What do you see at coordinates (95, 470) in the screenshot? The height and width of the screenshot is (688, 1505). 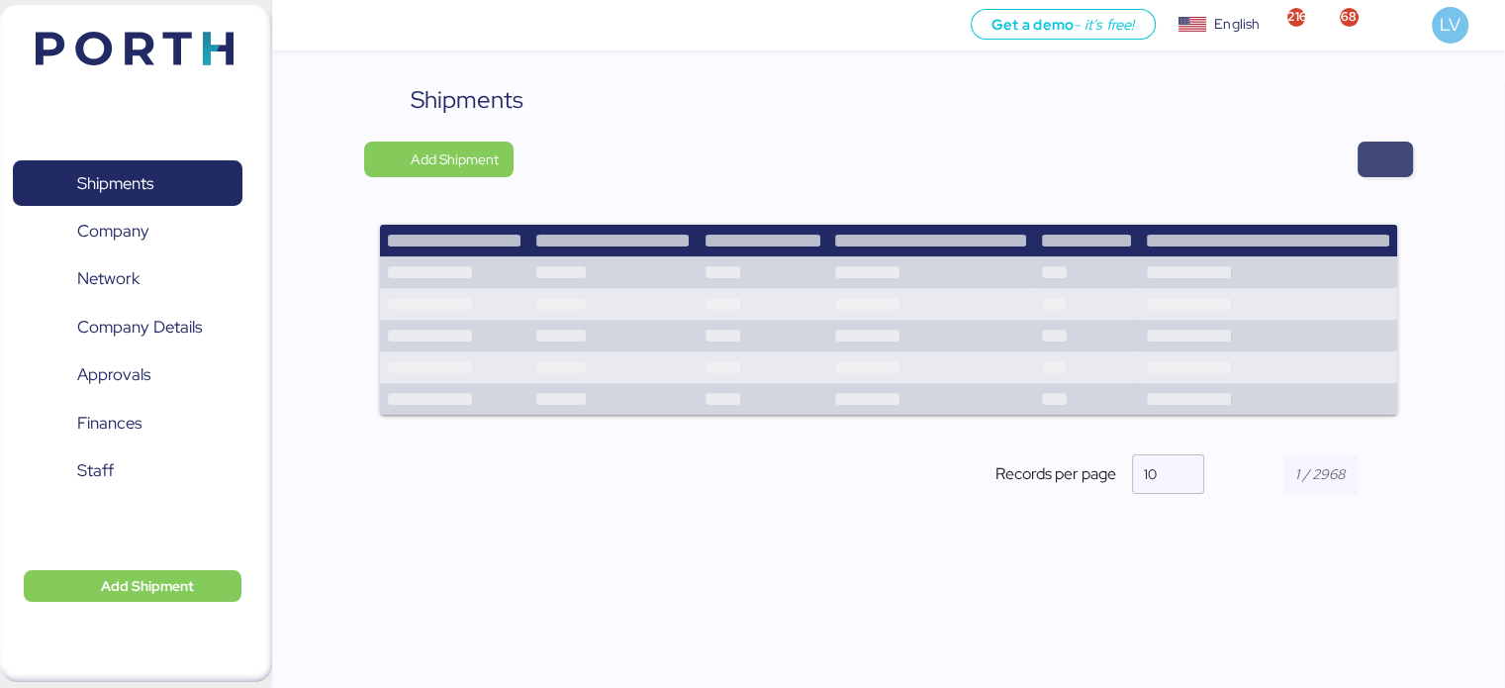 I see `span: Staff` at bounding box center [95, 470].